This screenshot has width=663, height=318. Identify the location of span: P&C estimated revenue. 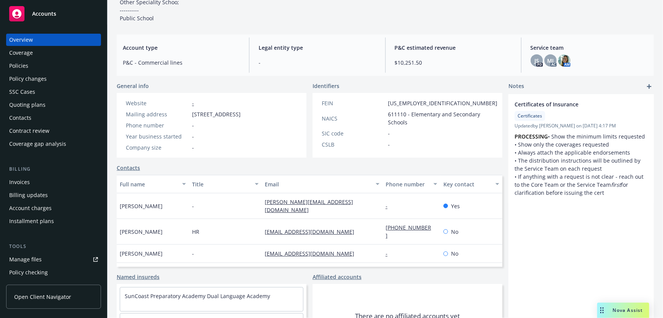
(453, 47).